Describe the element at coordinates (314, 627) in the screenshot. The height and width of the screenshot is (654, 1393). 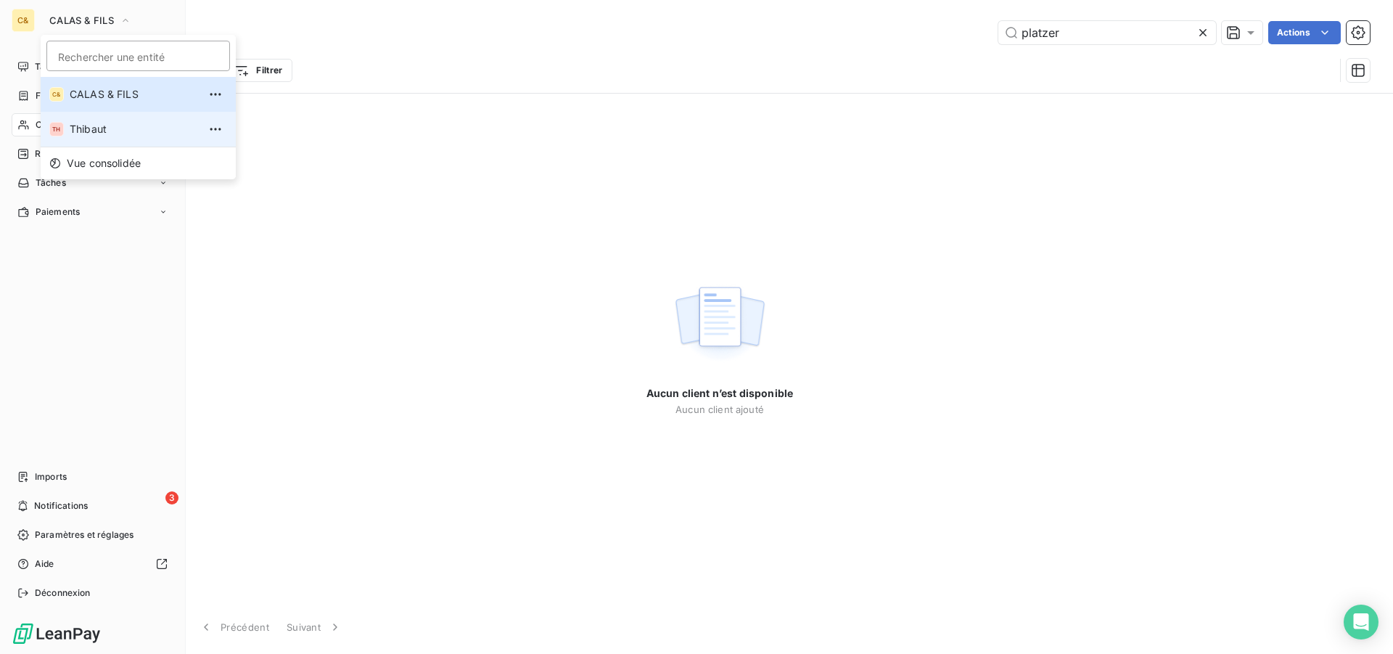
I see `button: Suivant` at that location.